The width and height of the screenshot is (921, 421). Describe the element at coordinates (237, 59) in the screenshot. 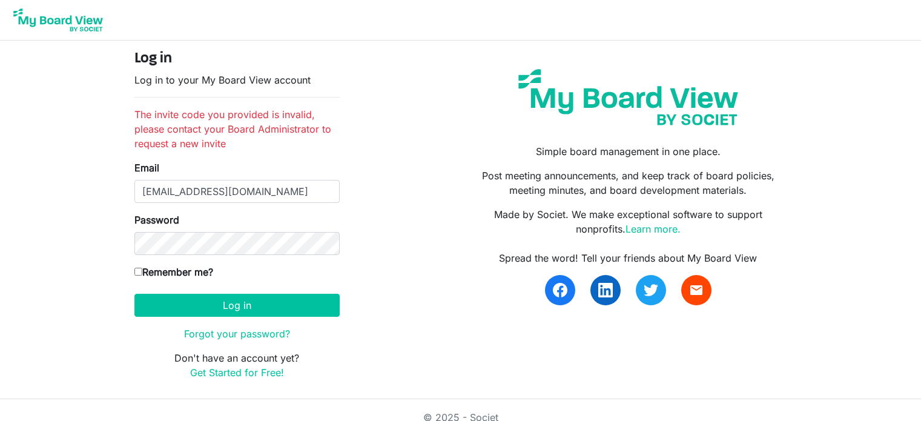

I see `h4: Log in` at that location.